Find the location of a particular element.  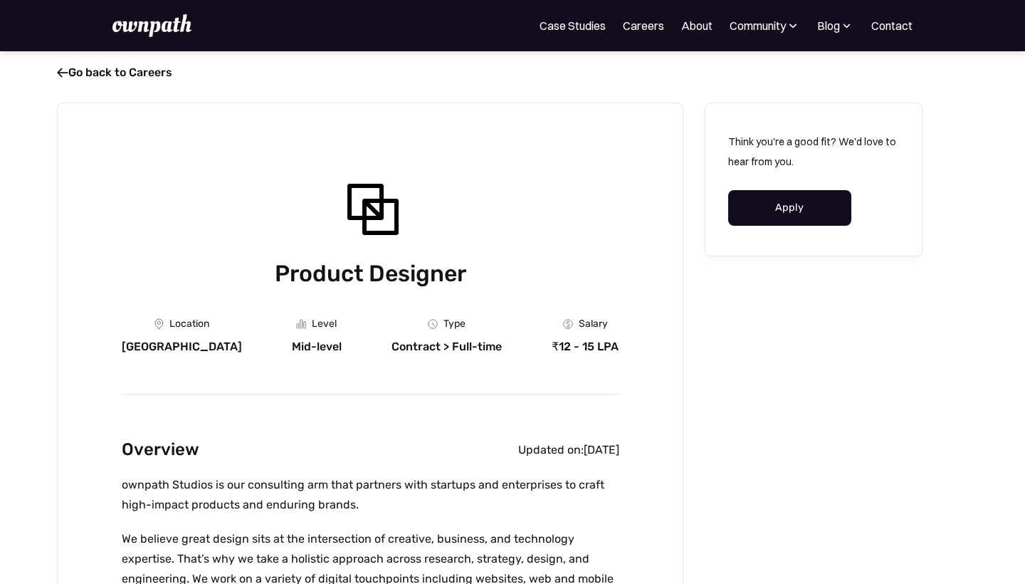

p: Think you're a good fit? We'd love to hear from you. is located at coordinates (813, 152).